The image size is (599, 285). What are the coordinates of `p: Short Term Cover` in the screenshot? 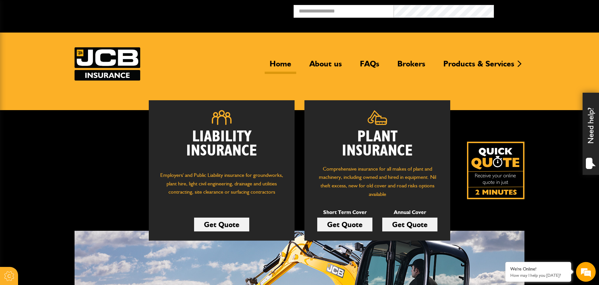 It's located at (345, 212).